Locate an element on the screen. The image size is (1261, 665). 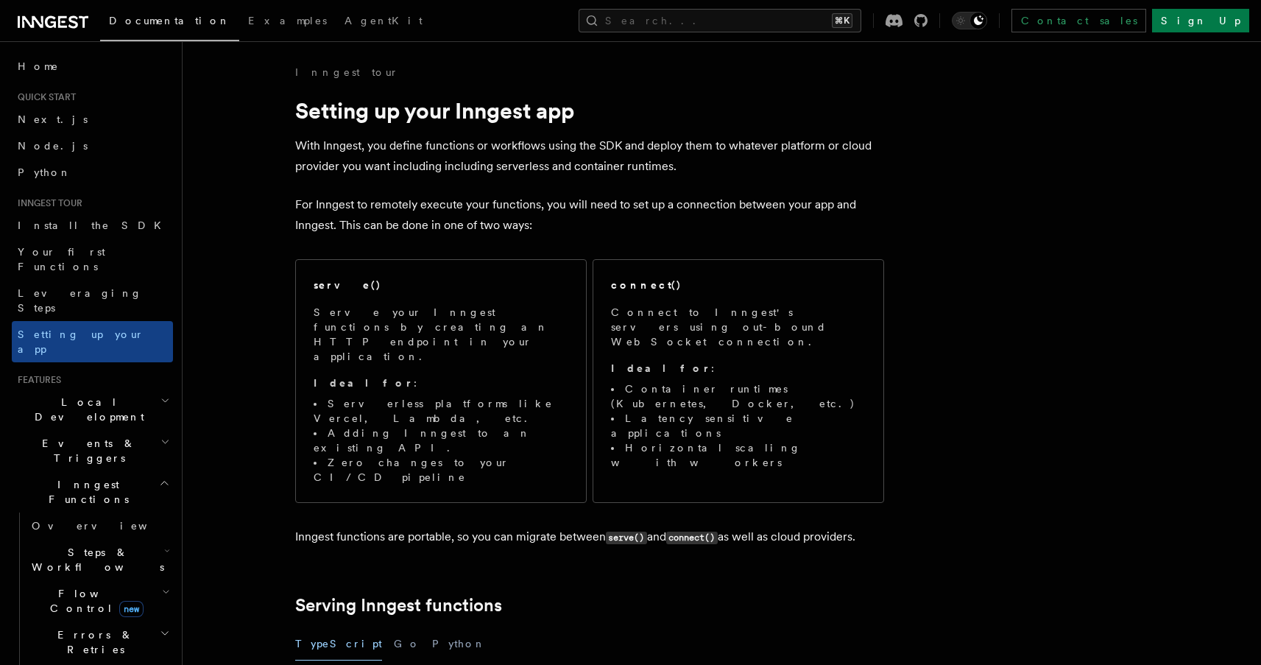
span: Overview is located at coordinates (108, 526).